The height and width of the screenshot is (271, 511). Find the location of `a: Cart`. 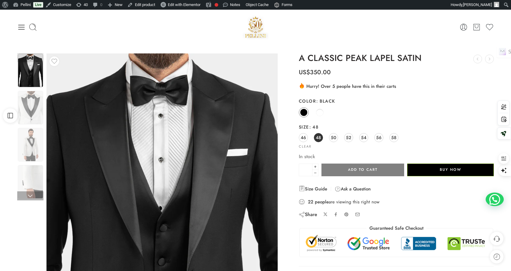

a: Cart is located at coordinates (476, 27).